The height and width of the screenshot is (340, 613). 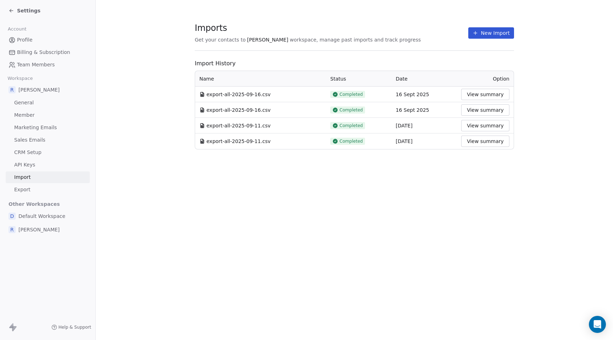 What do you see at coordinates (20, 78) in the screenshot?
I see `span: Workspace` at bounding box center [20, 78].